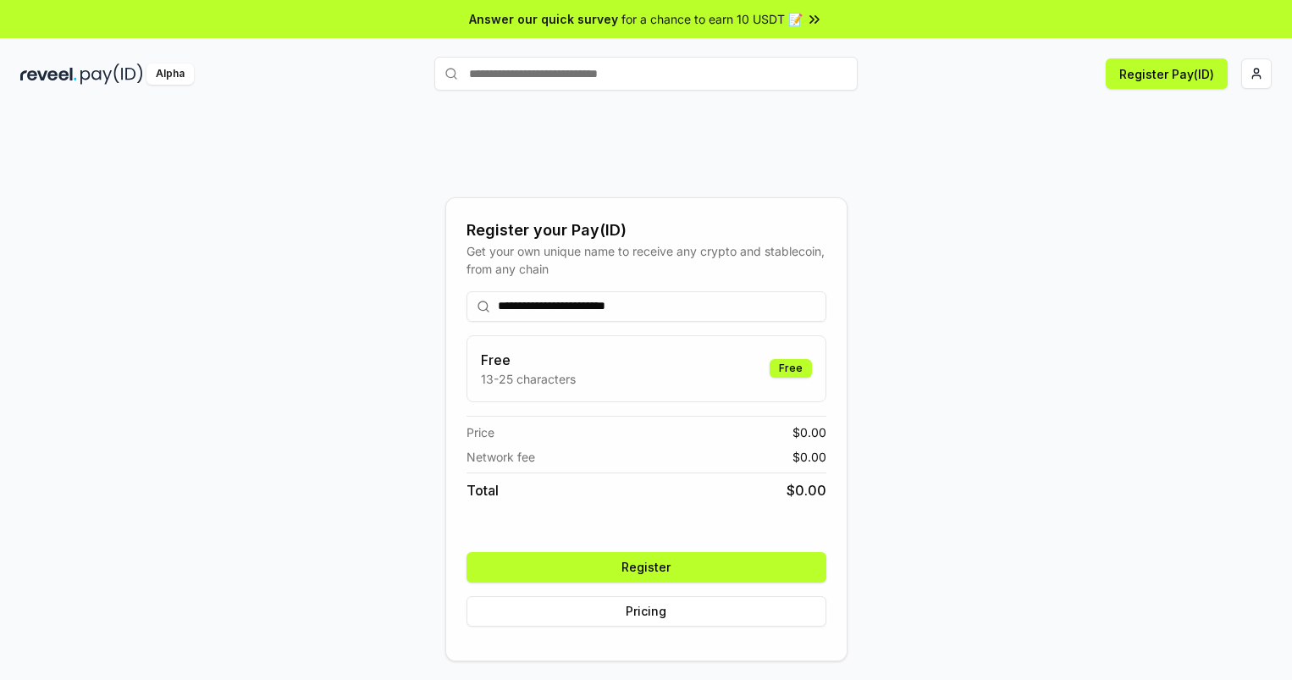  I want to click on p: 13-25 characters, so click(528, 379).